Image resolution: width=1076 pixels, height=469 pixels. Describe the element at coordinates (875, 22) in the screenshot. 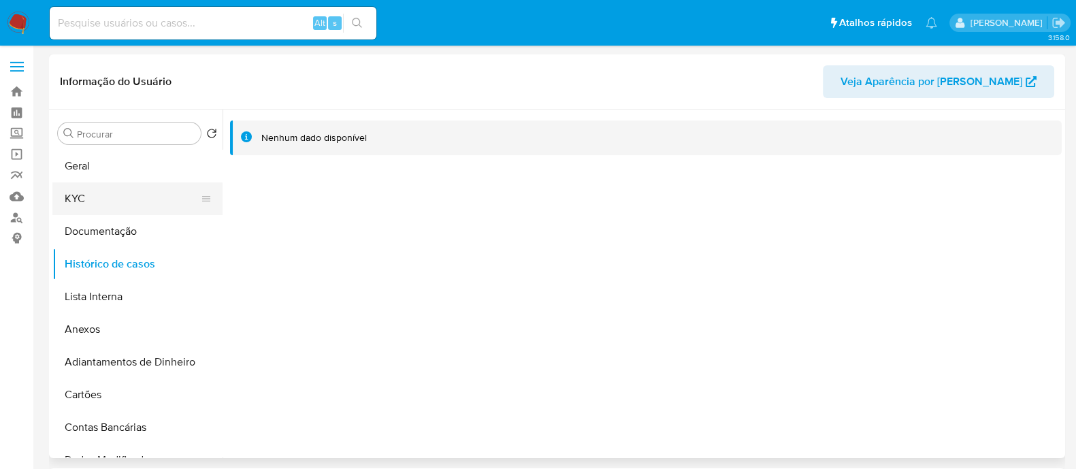

I see `span: Atalhos rápidos` at that location.